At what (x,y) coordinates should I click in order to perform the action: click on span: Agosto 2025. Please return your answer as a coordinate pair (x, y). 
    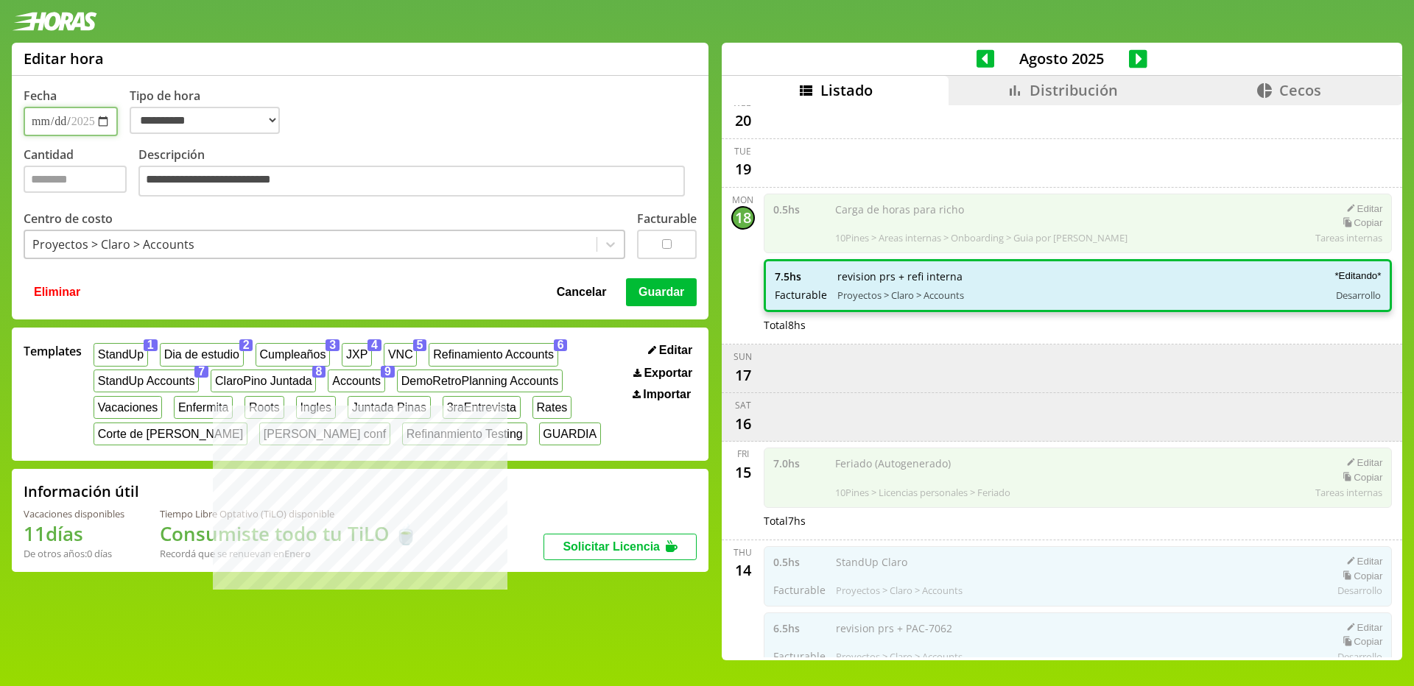
    Looking at the image, I should click on (1061, 58).